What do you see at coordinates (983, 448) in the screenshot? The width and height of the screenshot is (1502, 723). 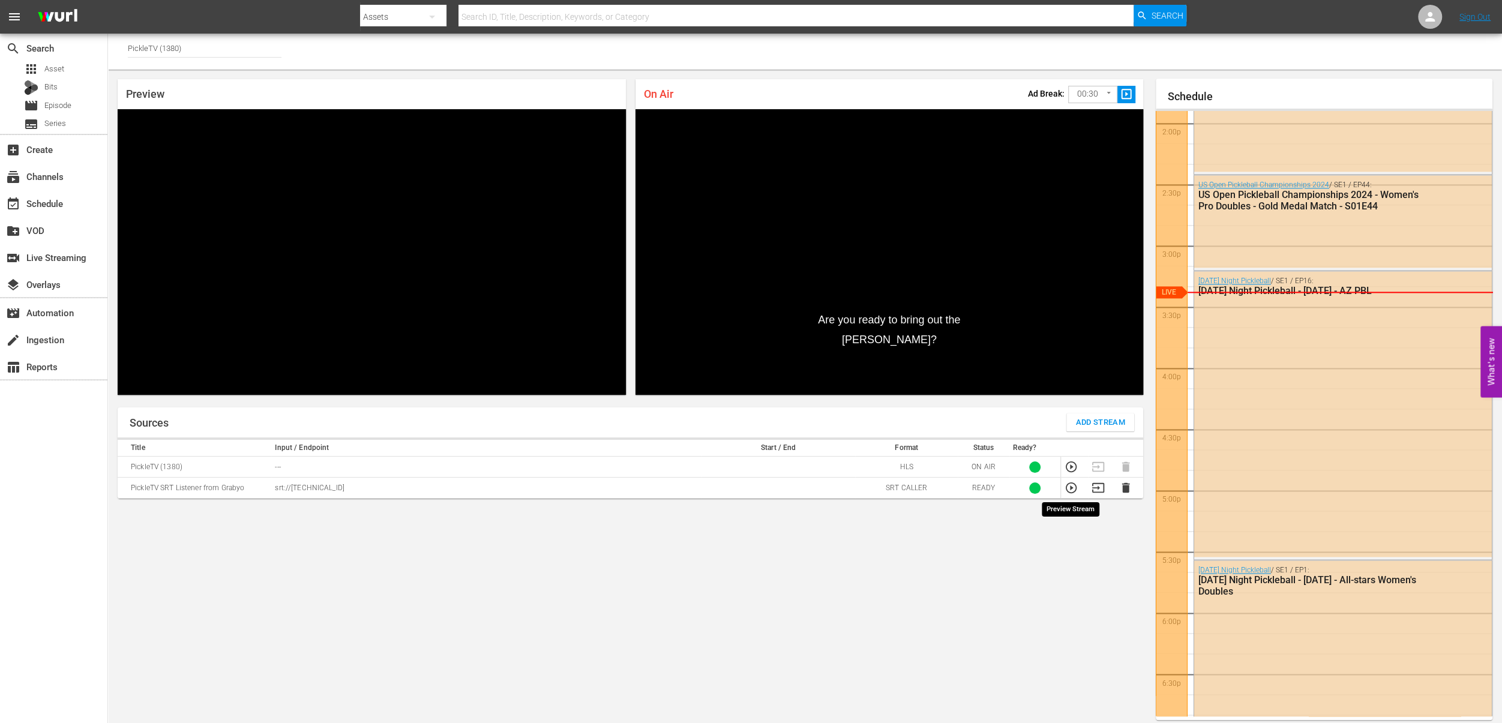 I see `th: Status` at bounding box center [983, 448].